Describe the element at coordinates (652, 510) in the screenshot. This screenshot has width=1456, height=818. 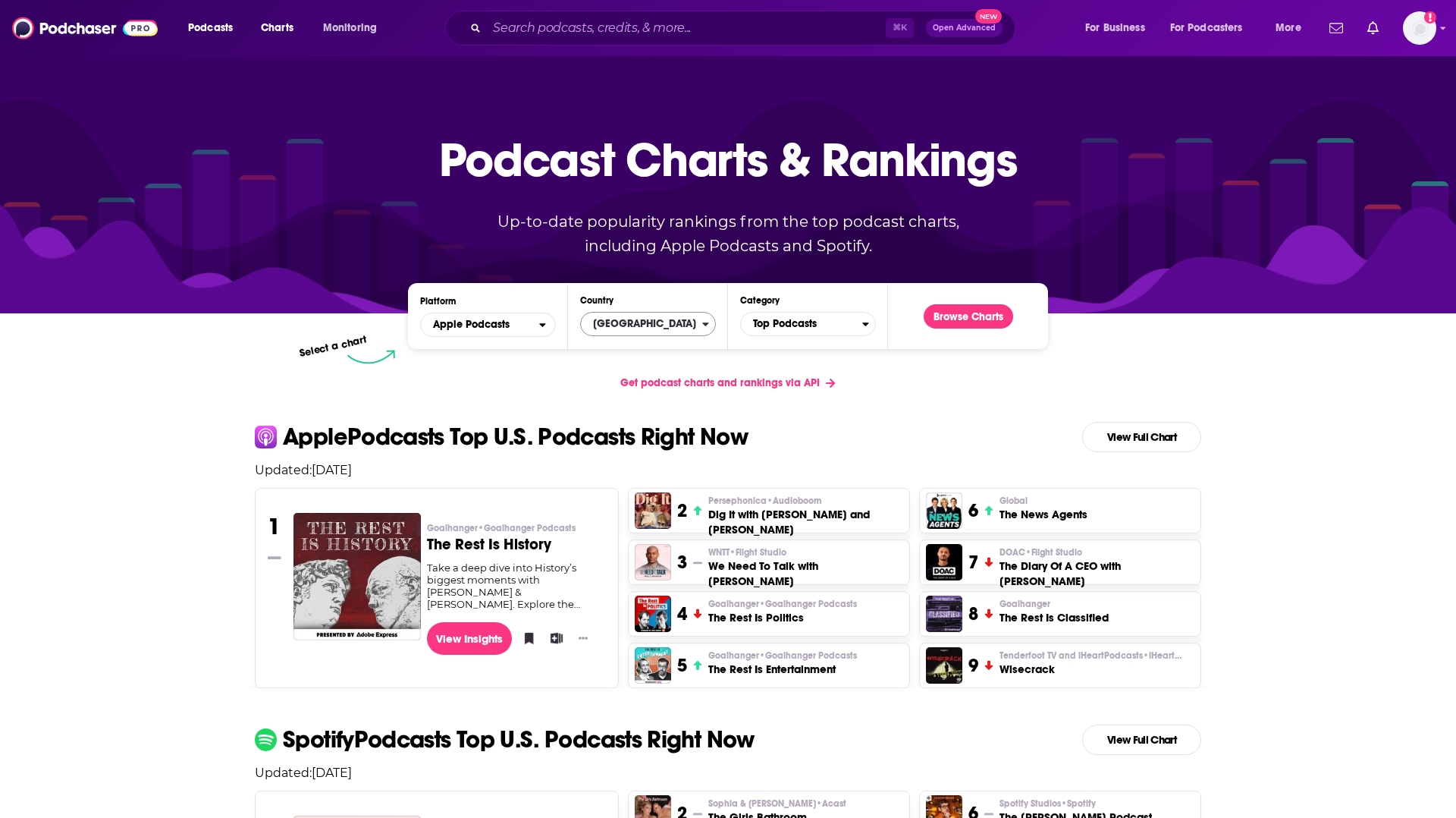
I see `img: Dig It with Jo Whiley and Zoe Ball` at that location.